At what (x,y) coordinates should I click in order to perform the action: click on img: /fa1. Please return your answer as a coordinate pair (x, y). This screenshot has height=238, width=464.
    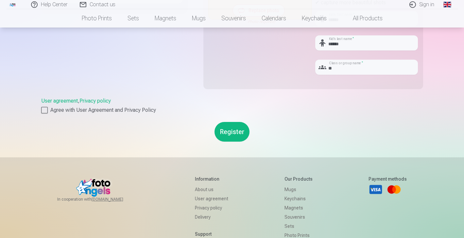
    Looking at the image, I should click on (13, 5).